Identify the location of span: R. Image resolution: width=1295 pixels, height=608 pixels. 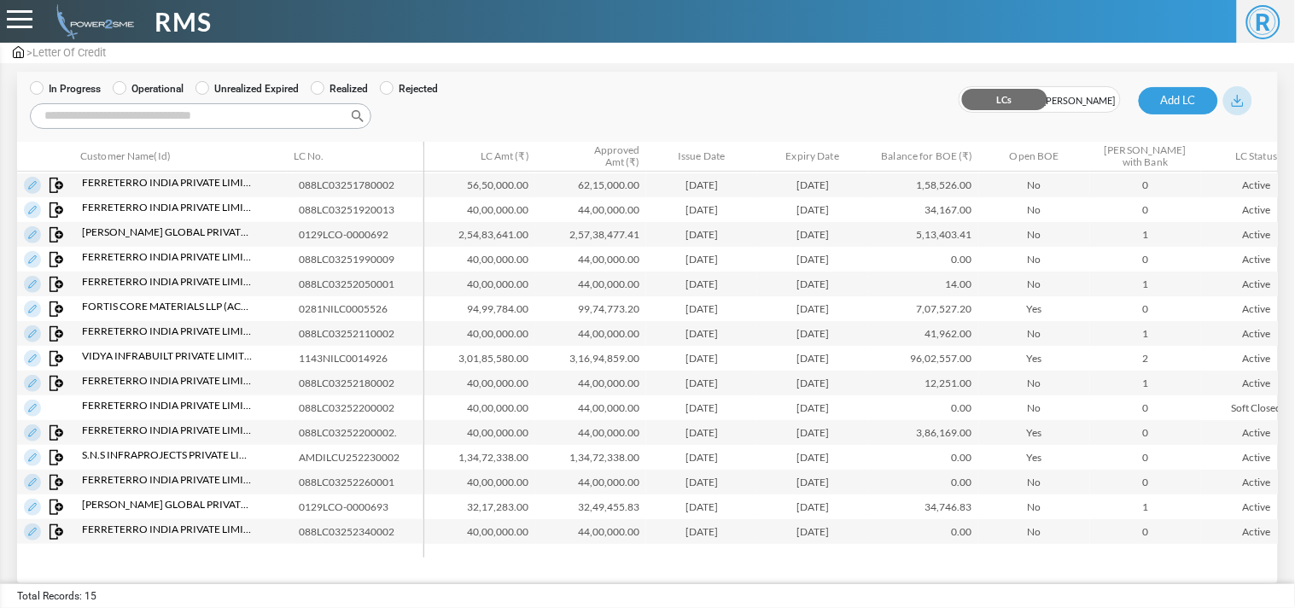
(1263, 22).